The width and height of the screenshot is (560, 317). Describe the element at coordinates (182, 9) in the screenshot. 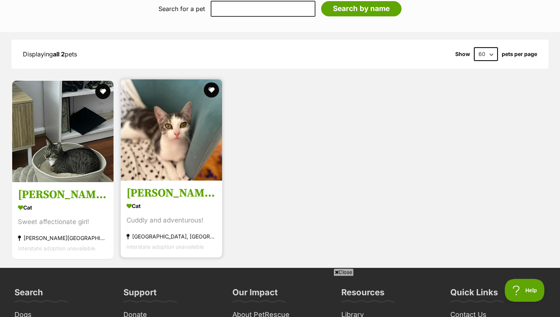

I see `label: Search for a pet` at that location.